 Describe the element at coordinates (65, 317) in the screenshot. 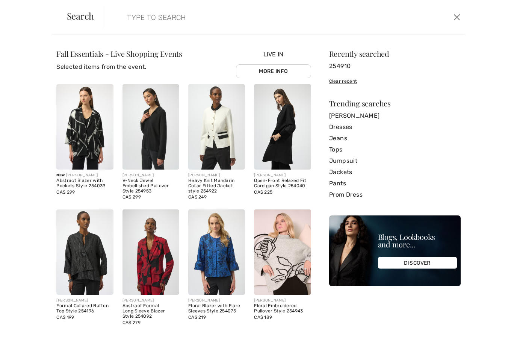

I see `span: CA$ 199` at that location.